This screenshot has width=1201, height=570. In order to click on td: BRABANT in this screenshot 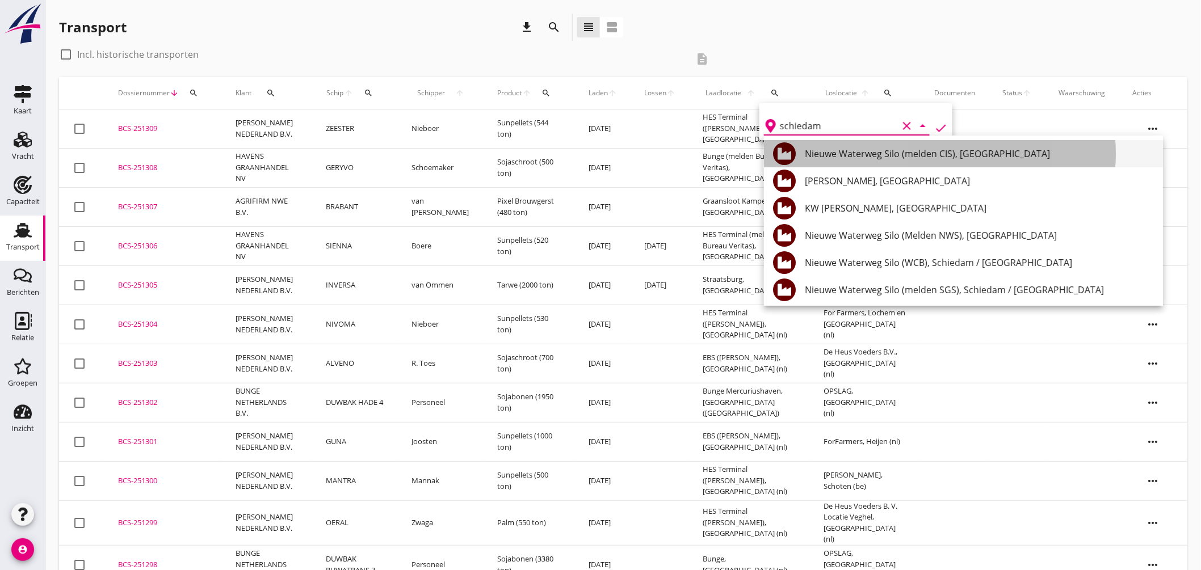, I will do `click(355, 207)`.